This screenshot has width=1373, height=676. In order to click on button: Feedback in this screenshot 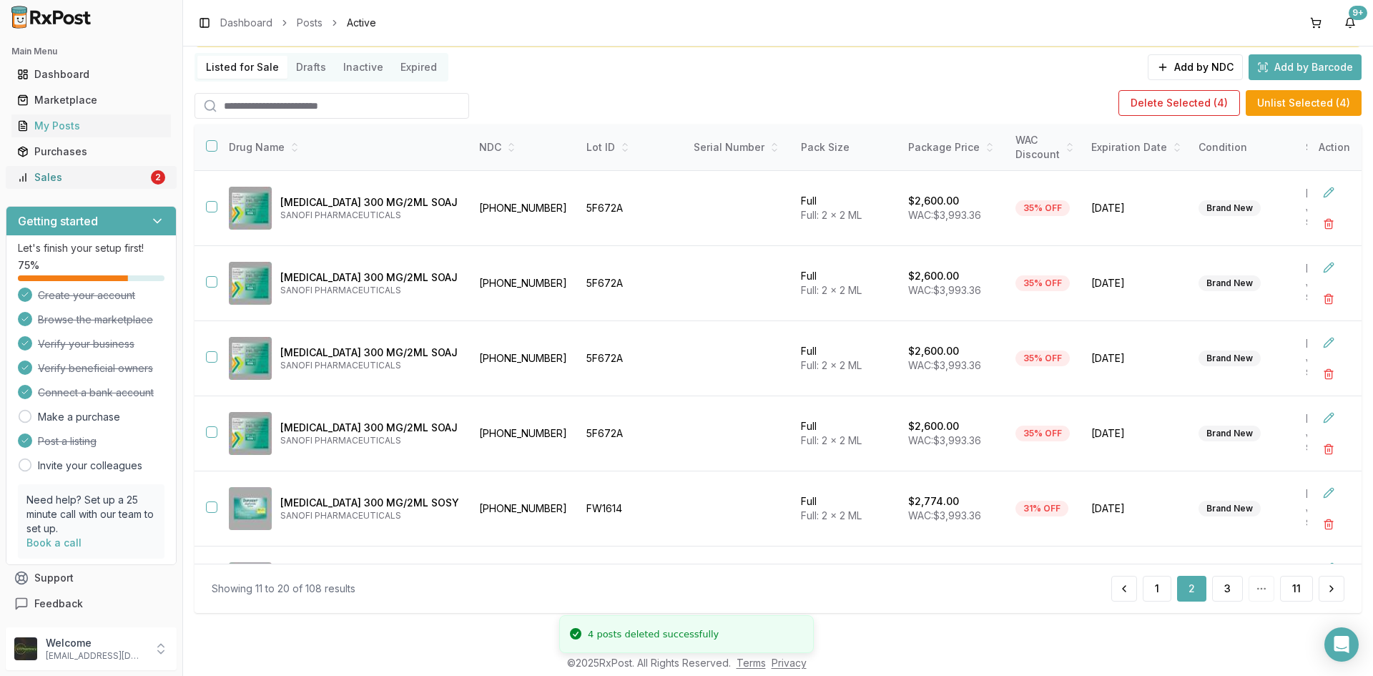, I will do `click(91, 603)`.